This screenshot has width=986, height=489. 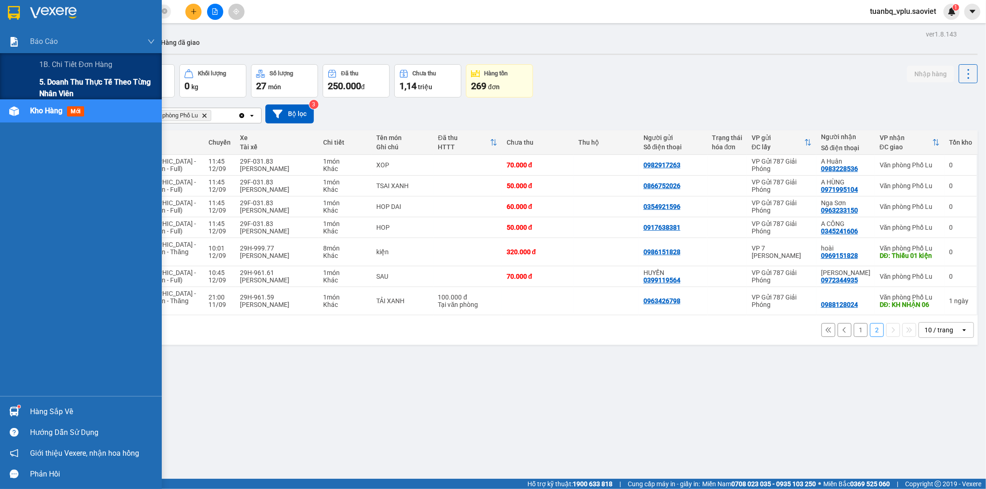 I want to click on span: notification, so click(x=14, y=453).